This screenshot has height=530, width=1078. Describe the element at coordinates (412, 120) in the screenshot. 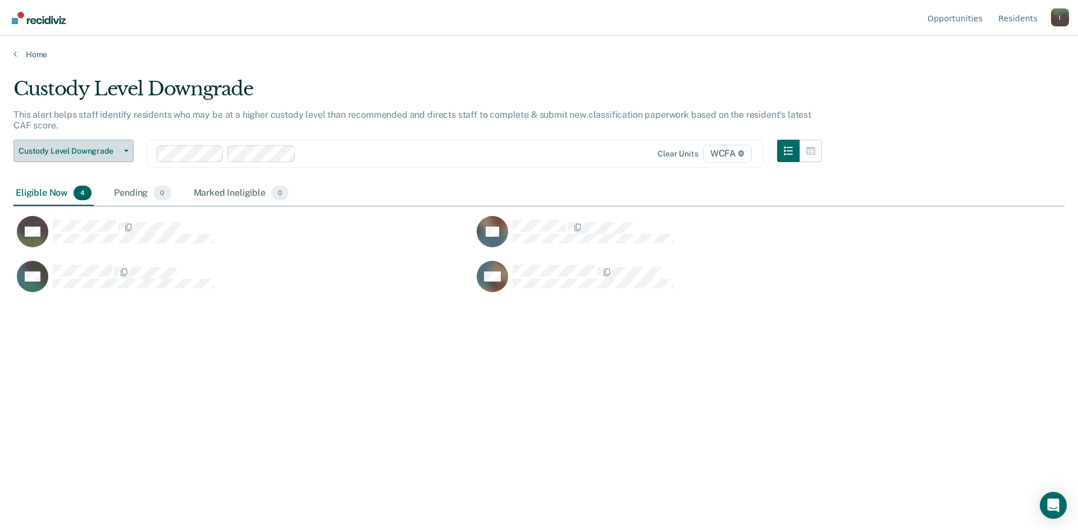

I see `p: This alert helps staff identify residents who may be at a higher custody level than recommended a...` at that location.